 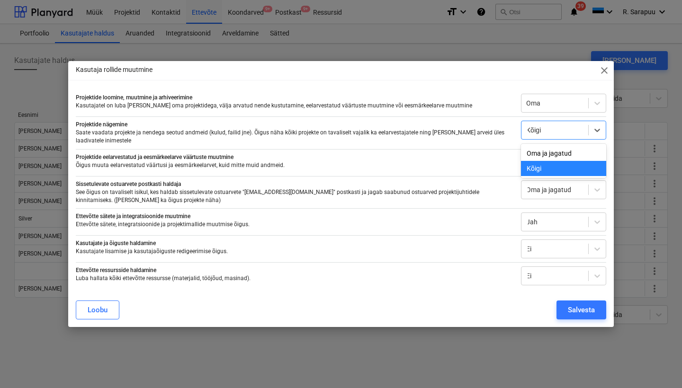 I want to click on p: Ettevõtte ressursside haldamine, so click(x=295, y=270).